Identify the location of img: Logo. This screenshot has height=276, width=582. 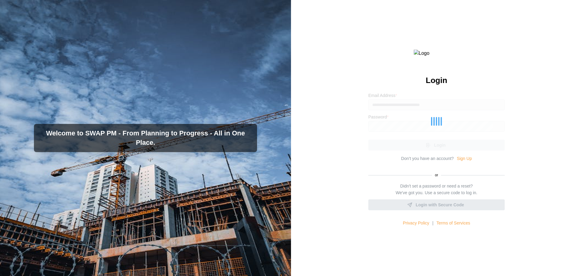
(437, 53).